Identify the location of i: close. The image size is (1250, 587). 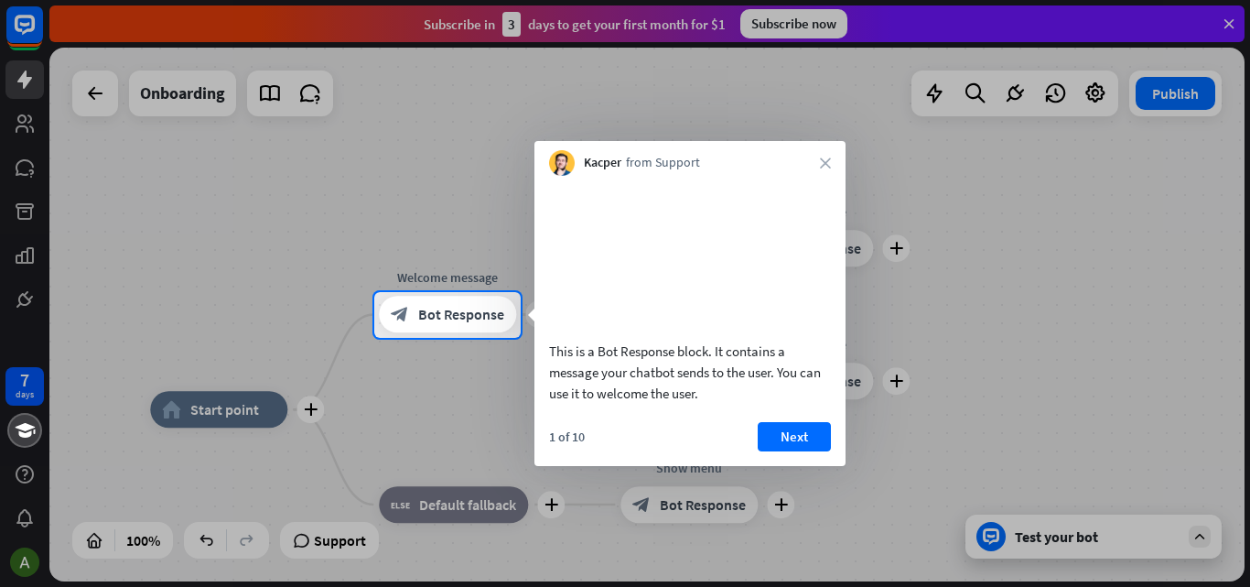
(826, 163).